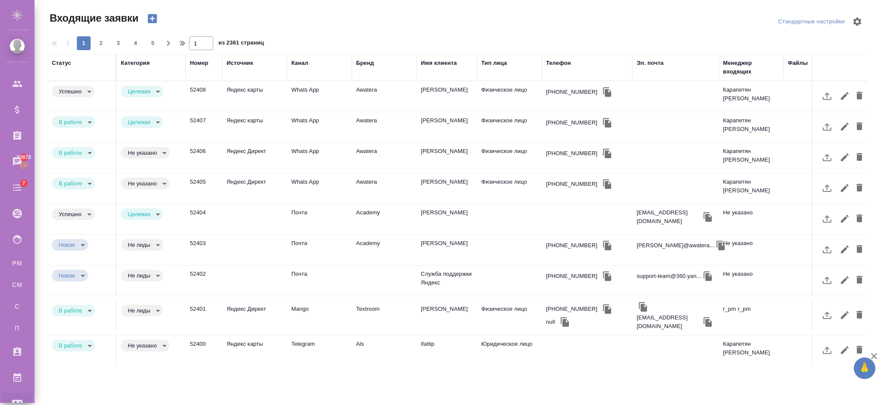  I want to click on span: PM, so click(17, 263).